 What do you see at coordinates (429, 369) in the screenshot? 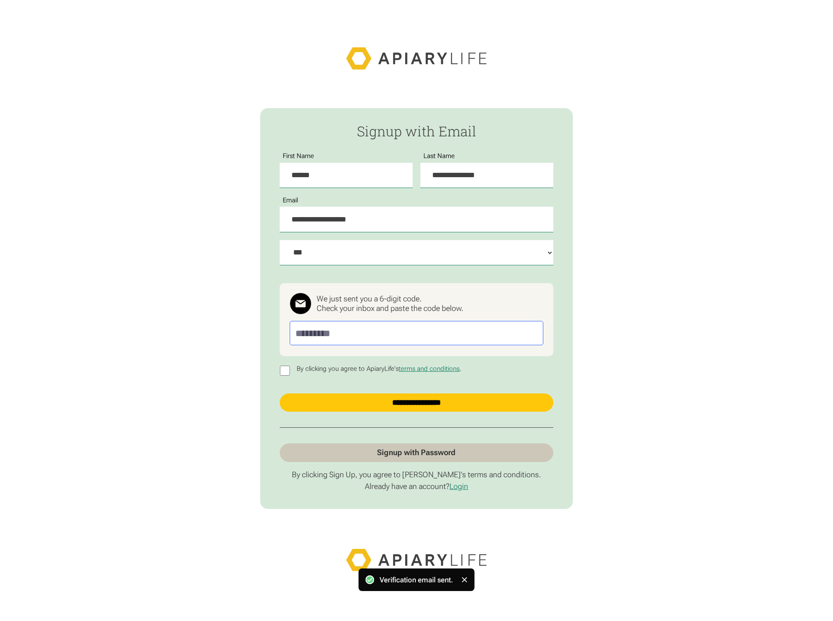
I see `a: terms and conditions` at bounding box center [429, 369].